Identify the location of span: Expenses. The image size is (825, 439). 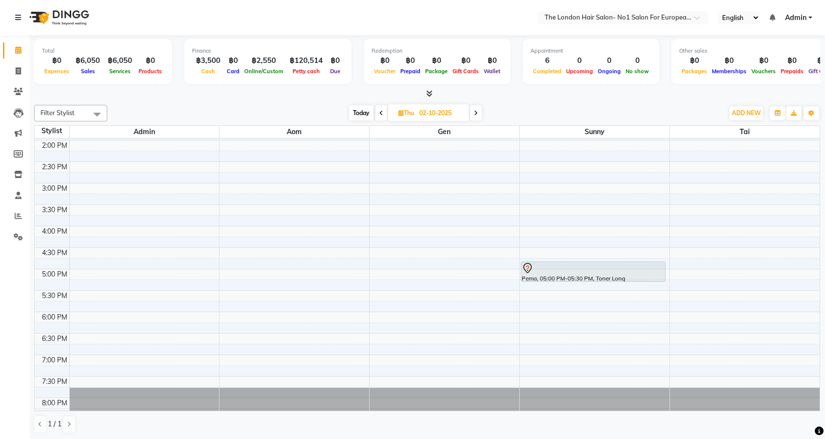
(57, 71).